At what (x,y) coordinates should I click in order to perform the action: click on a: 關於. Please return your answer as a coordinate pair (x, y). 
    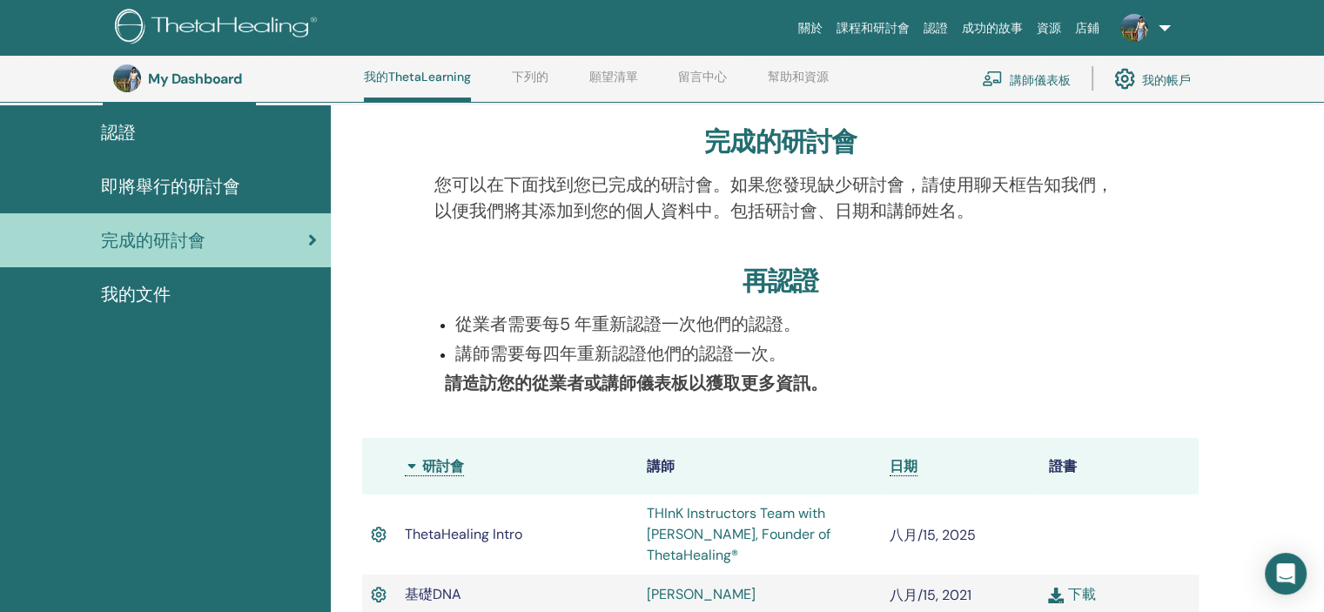
    Looking at the image, I should click on (811, 28).